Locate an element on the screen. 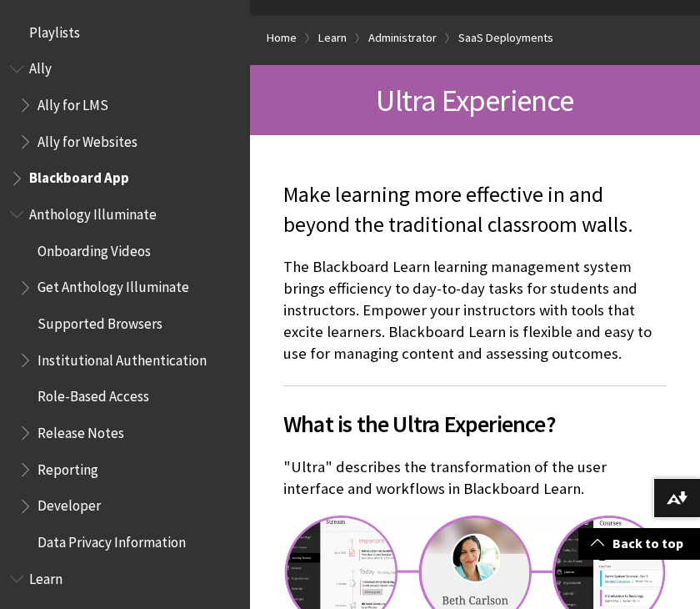 This screenshot has width=700, height=609. span: Developer is located at coordinates (69, 503).